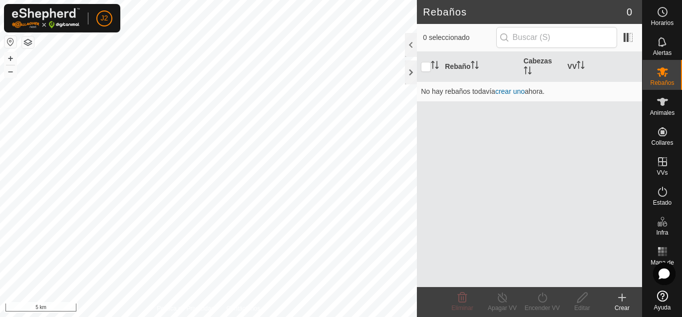 This screenshot has height=317, width=682. I want to click on span: Infra, so click(662, 232).